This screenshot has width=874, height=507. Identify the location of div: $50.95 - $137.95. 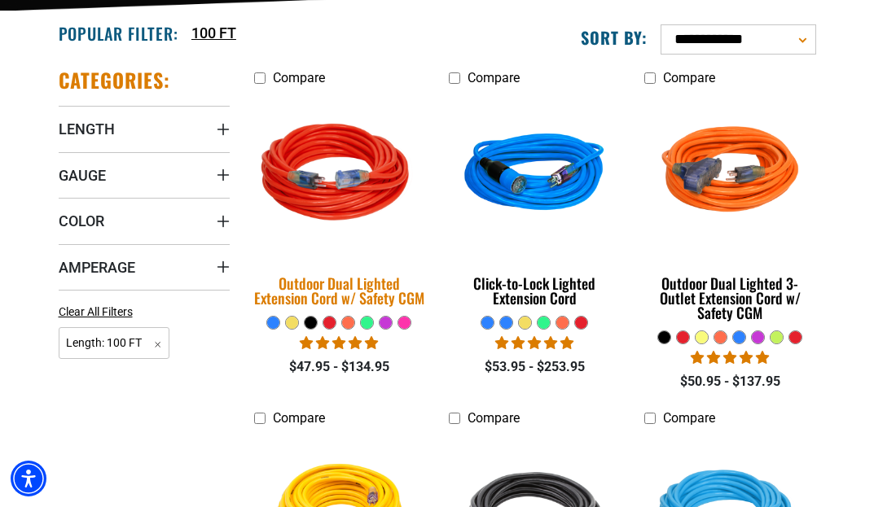
(729, 382).